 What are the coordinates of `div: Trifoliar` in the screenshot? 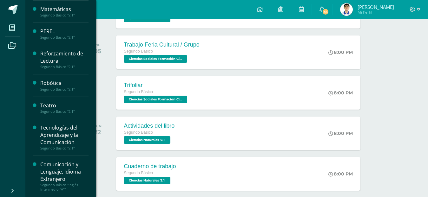 It's located at (156, 85).